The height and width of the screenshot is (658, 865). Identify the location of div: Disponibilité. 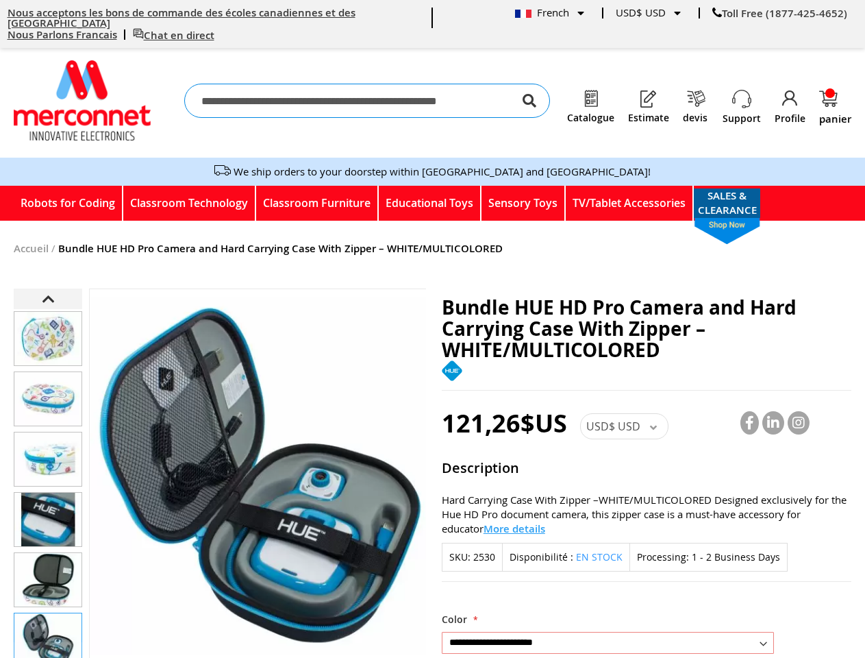
(566, 557).